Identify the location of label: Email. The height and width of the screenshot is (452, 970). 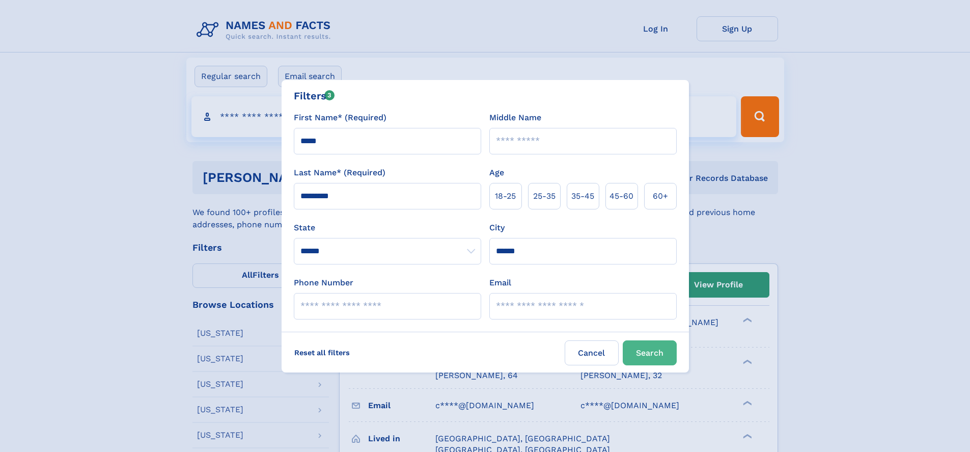
(500, 283).